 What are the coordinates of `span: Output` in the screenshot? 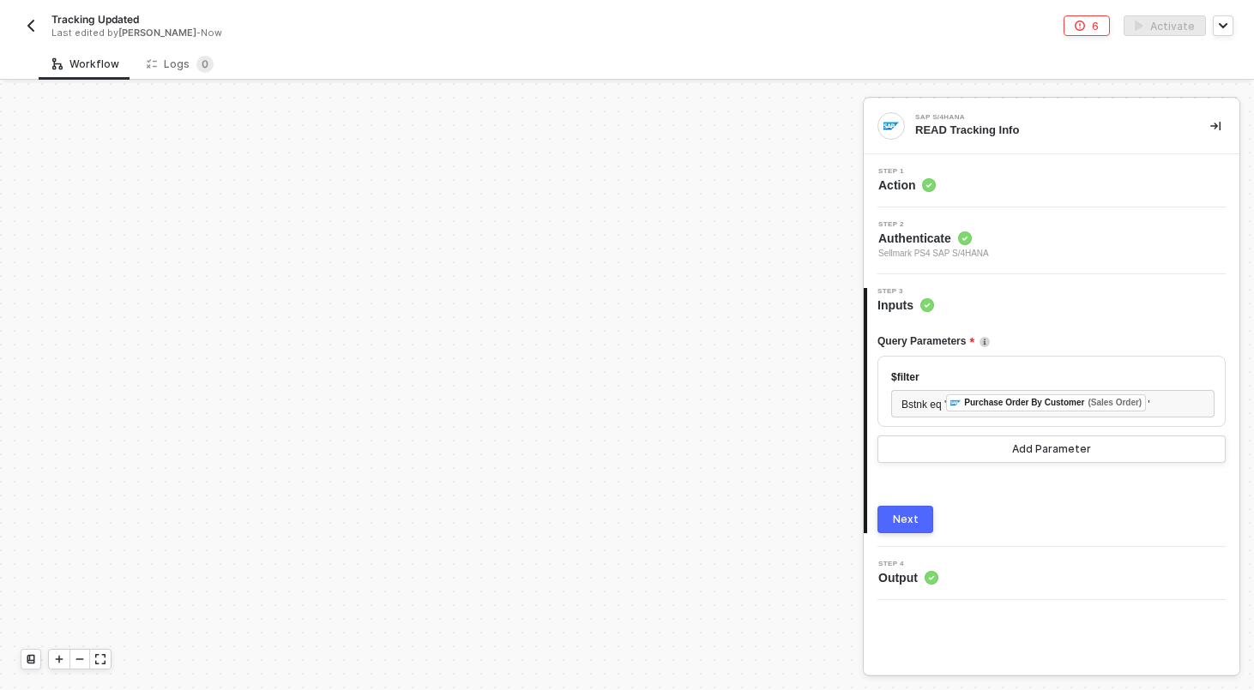 It's located at (908, 578).